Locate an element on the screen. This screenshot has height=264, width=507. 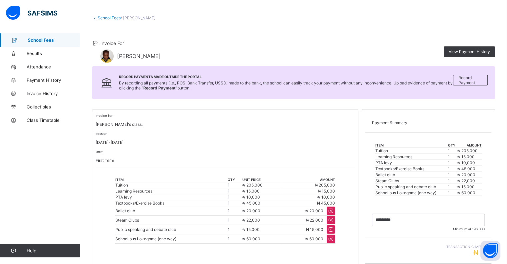
span: Payment History is located at coordinates (53, 80).